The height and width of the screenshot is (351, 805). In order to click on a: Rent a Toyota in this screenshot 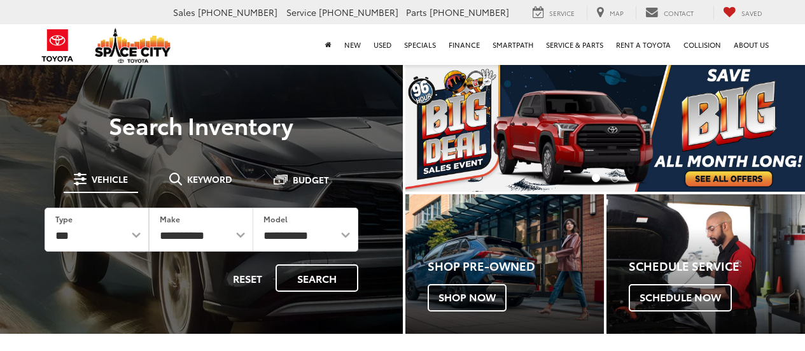, I will do `click(643, 45)`.